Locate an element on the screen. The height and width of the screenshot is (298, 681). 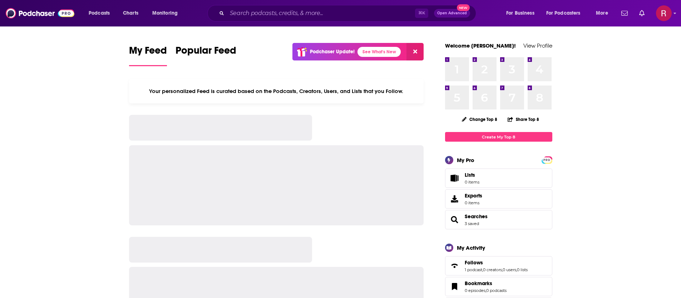
span: Popular Feed is located at coordinates (206, 53).